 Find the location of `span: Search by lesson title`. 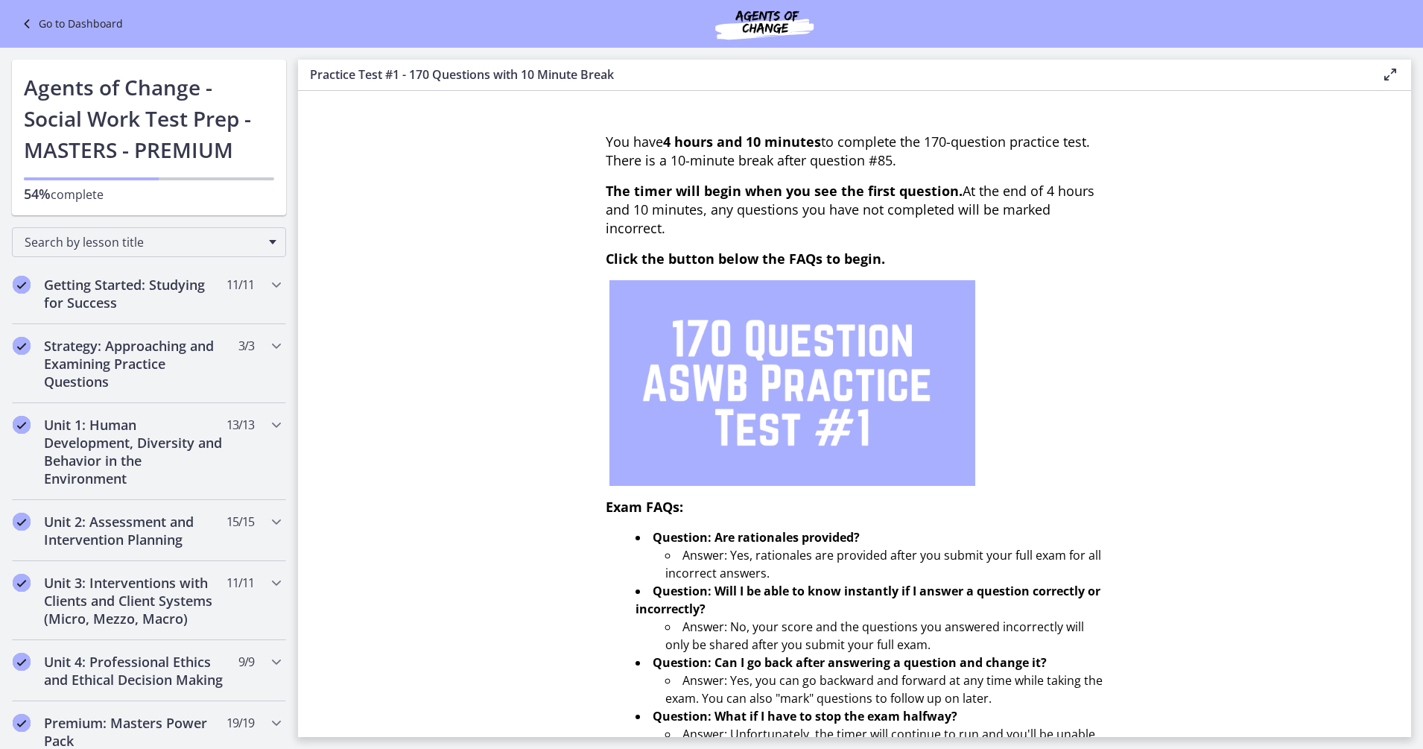

span: Search by lesson title is located at coordinates (143, 242).